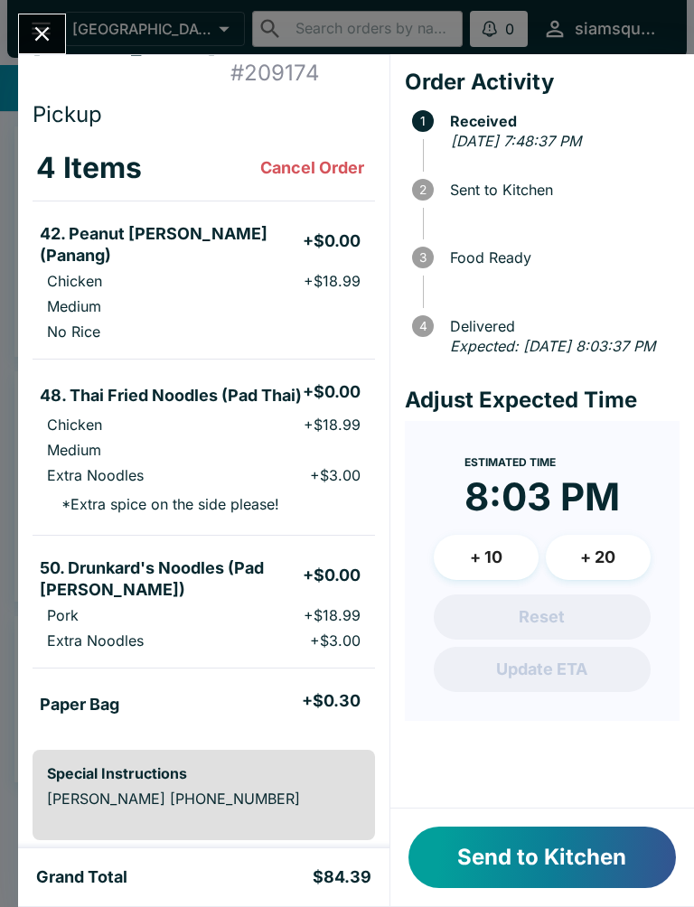  What do you see at coordinates (422, 326) in the screenshot?
I see `text: 4` at bounding box center [422, 326].